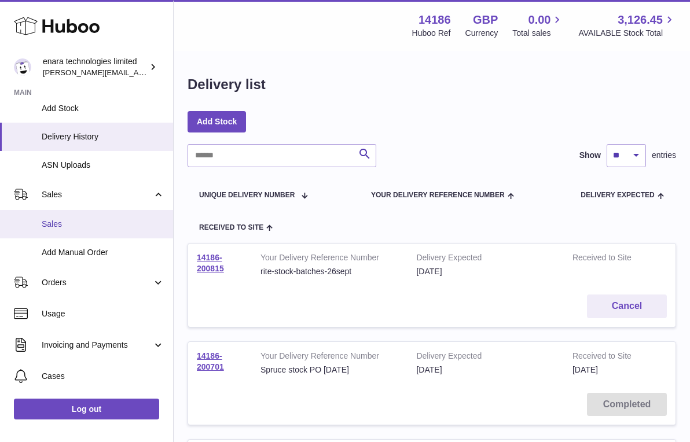  What do you see at coordinates (627, 25) in the screenshot?
I see `a: 3,126.45 AVAILABLE Stock Total` at bounding box center [627, 25].